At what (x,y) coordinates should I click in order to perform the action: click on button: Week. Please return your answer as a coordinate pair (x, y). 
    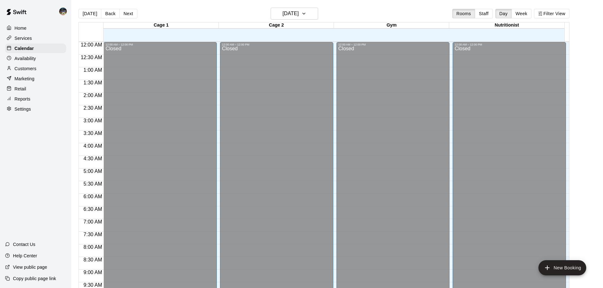
    Looking at the image, I should click on (522, 14).